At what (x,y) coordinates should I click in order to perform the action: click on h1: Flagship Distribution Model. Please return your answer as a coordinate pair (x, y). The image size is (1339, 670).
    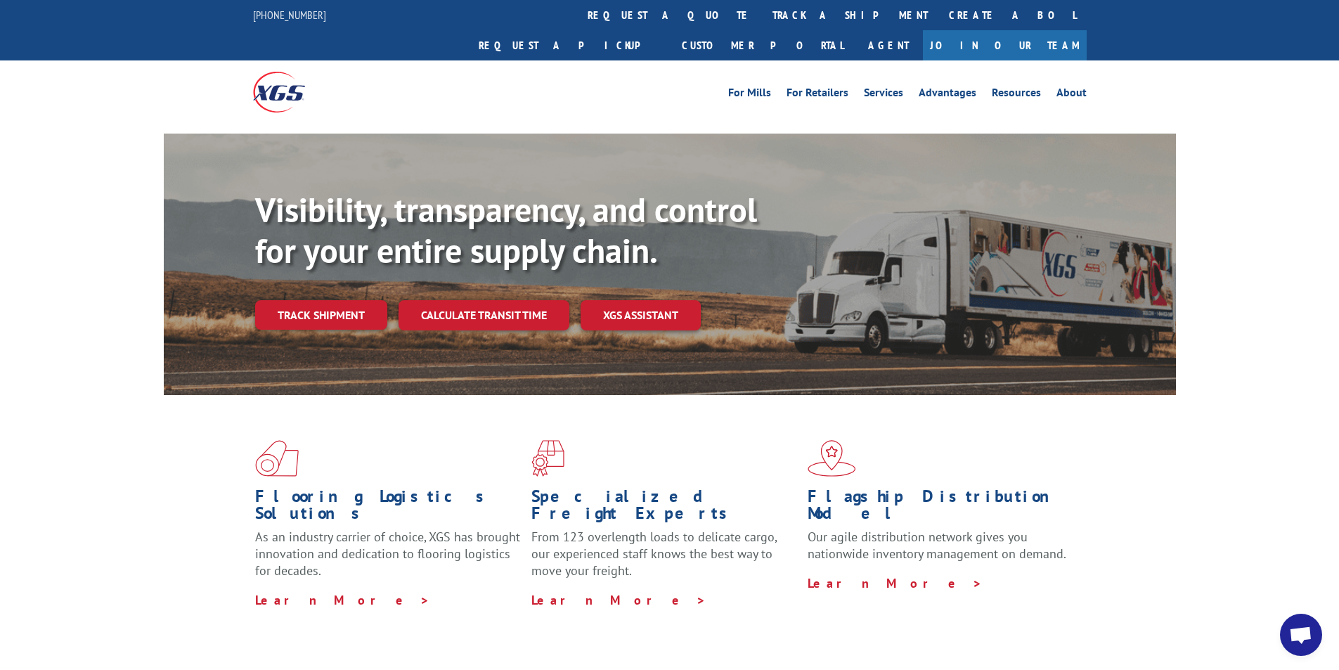
    Looking at the image, I should click on (940, 508).